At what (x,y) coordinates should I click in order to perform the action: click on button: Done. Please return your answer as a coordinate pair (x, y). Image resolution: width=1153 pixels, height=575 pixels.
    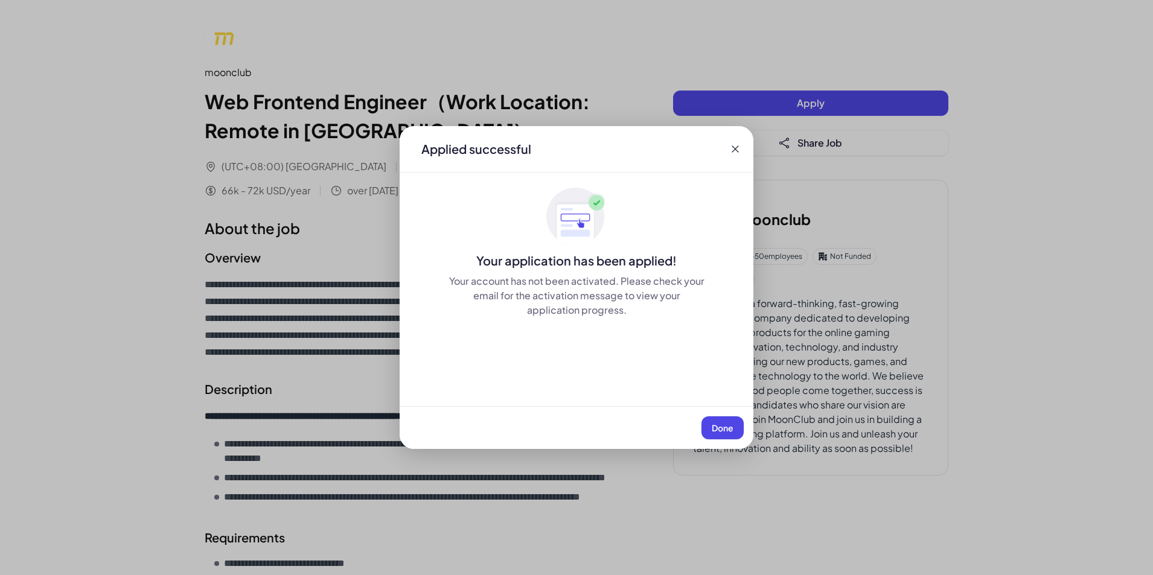
    Looking at the image, I should click on (722, 428).